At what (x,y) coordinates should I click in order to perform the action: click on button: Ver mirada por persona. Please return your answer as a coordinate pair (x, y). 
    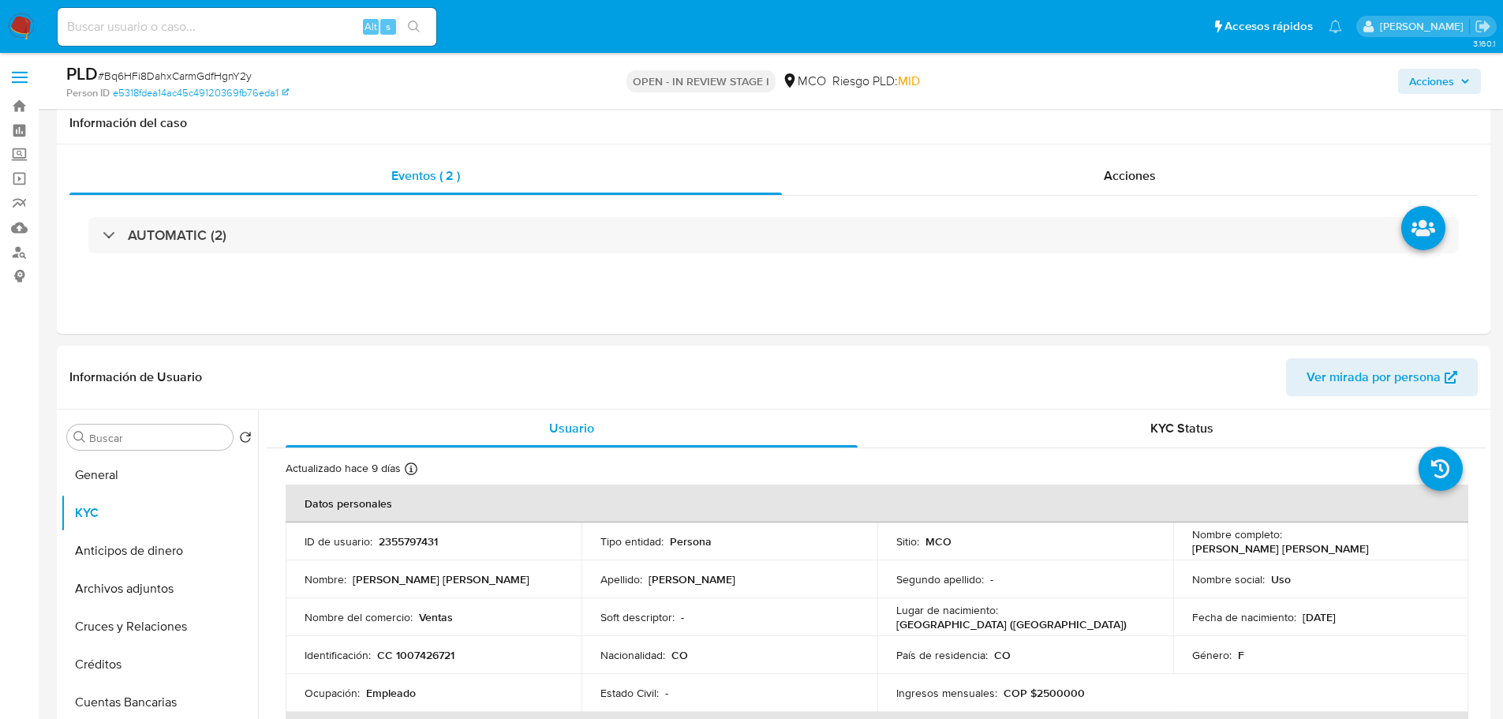
    Looking at the image, I should click on (1382, 377).